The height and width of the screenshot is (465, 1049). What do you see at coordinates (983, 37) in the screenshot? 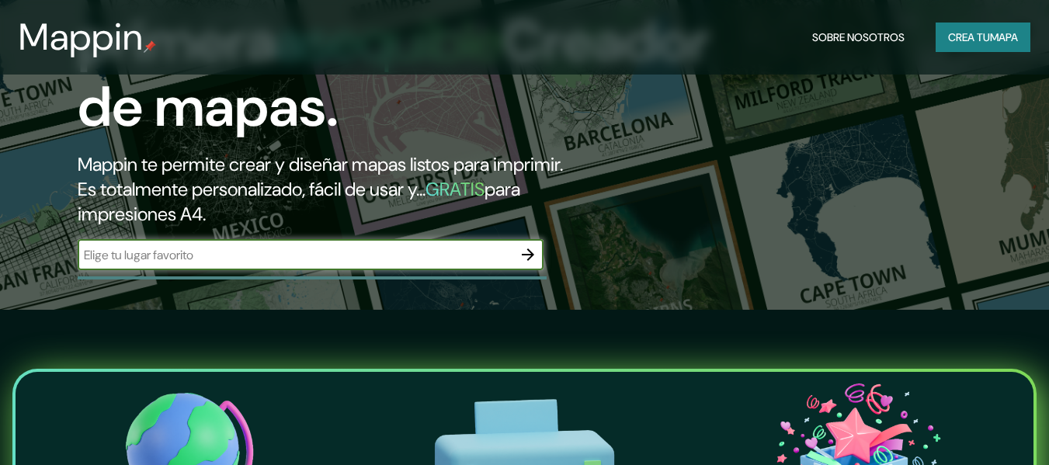
I see `button: Crea tumapa` at bounding box center [983, 37].